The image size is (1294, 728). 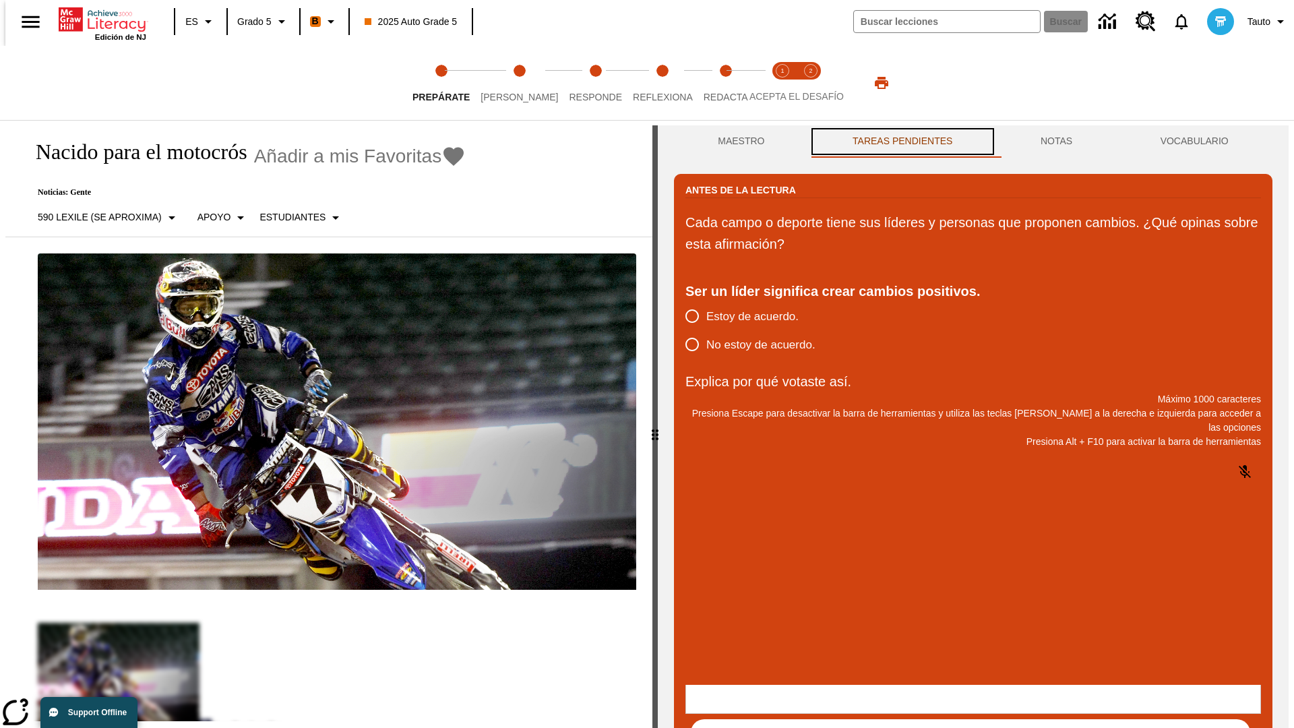 What do you see at coordinates (519, 83) in the screenshot?
I see `button: Lee step 2 of 5` at bounding box center [519, 83].